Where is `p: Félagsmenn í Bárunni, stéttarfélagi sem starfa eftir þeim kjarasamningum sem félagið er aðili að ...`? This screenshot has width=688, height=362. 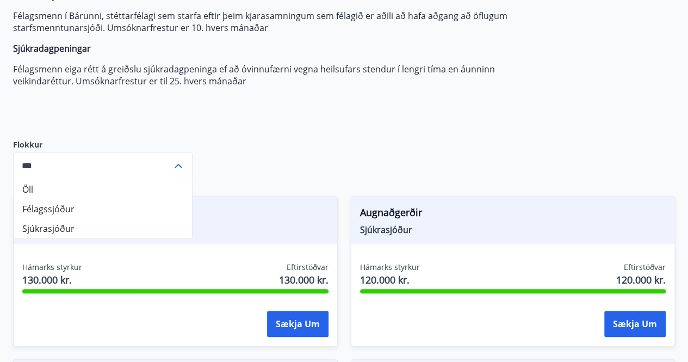 p: Félagsmenn í Bárunni, stéttarfélagi sem starfa eftir þeim kjarasamningum sem félagið er aðili að ... is located at coordinates (270, 22).